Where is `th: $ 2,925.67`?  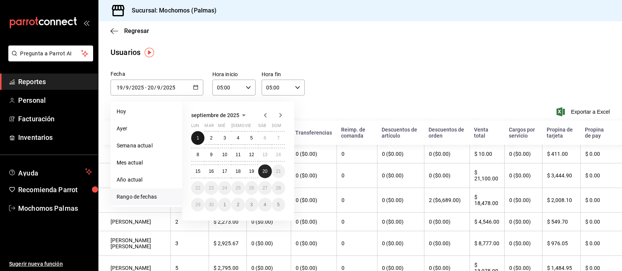
th: $ 2,925.67 is located at coordinates (227, 243).